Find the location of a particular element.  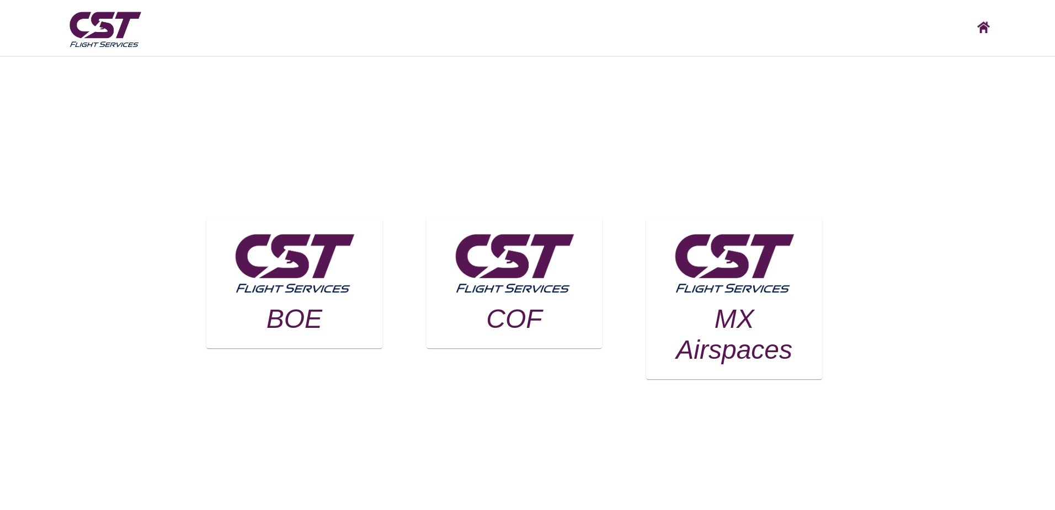

h3: COF is located at coordinates (514, 319).